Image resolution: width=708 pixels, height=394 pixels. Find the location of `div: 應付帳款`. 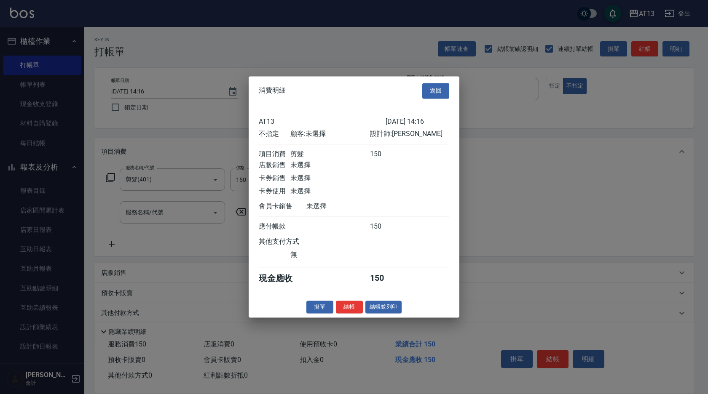

div: 應付帳款 is located at coordinates (274, 227).